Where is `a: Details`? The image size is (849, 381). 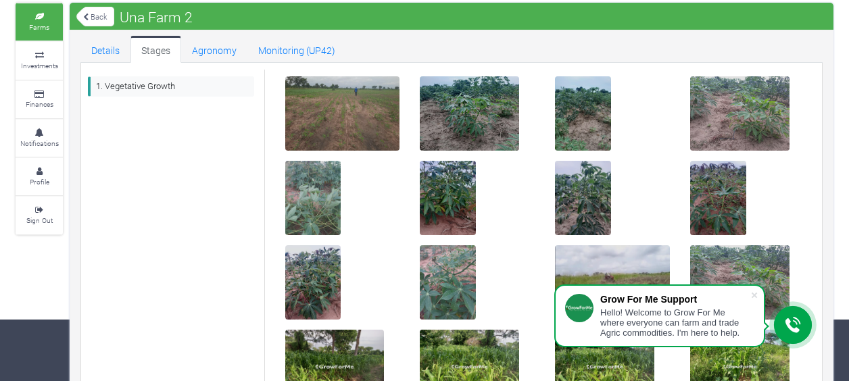 a: Details is located at coordinates (105, 49).